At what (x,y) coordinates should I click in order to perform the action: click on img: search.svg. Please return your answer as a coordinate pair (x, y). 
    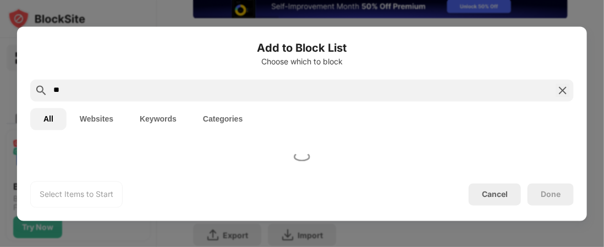
    Looking at the image, I should click on (41, 90).